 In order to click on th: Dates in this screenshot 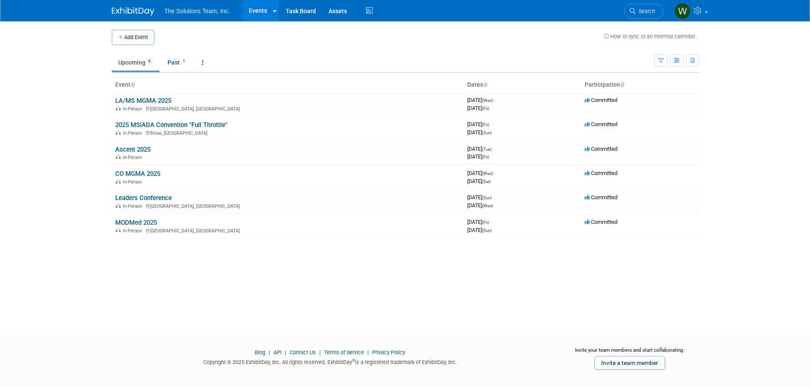, I will do `click(522, 85)`.